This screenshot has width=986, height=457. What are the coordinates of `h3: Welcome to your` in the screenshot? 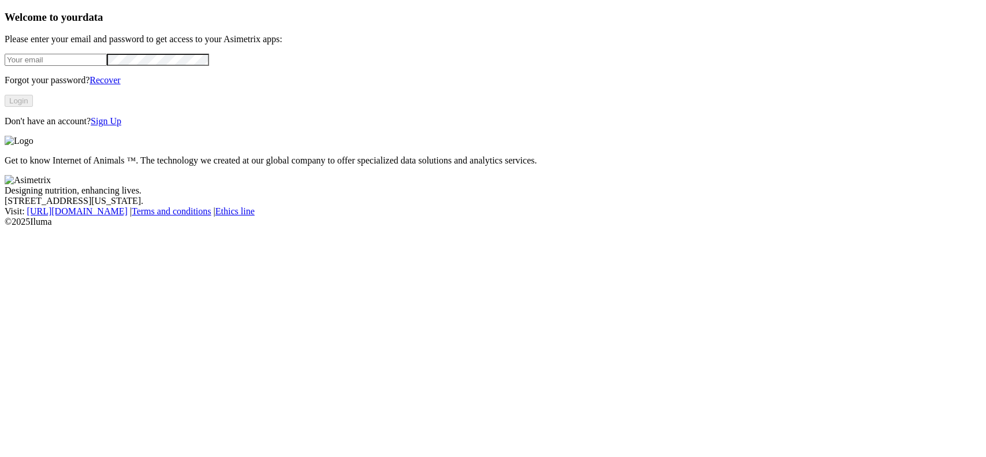 It's located at (493, 17).